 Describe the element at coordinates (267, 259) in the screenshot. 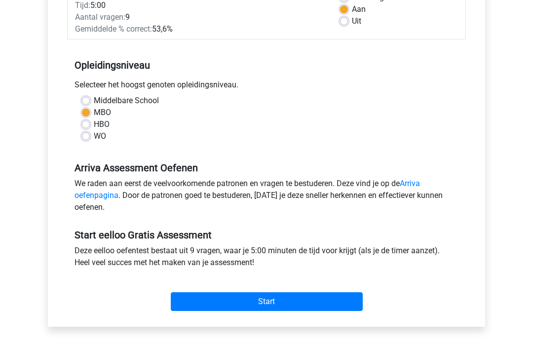

I see `div: Deze eelloo oefentest bestaat uit 9 vragen, waar je 5:00 minuten de tijd voor krijgt (als je de t...` at that location.